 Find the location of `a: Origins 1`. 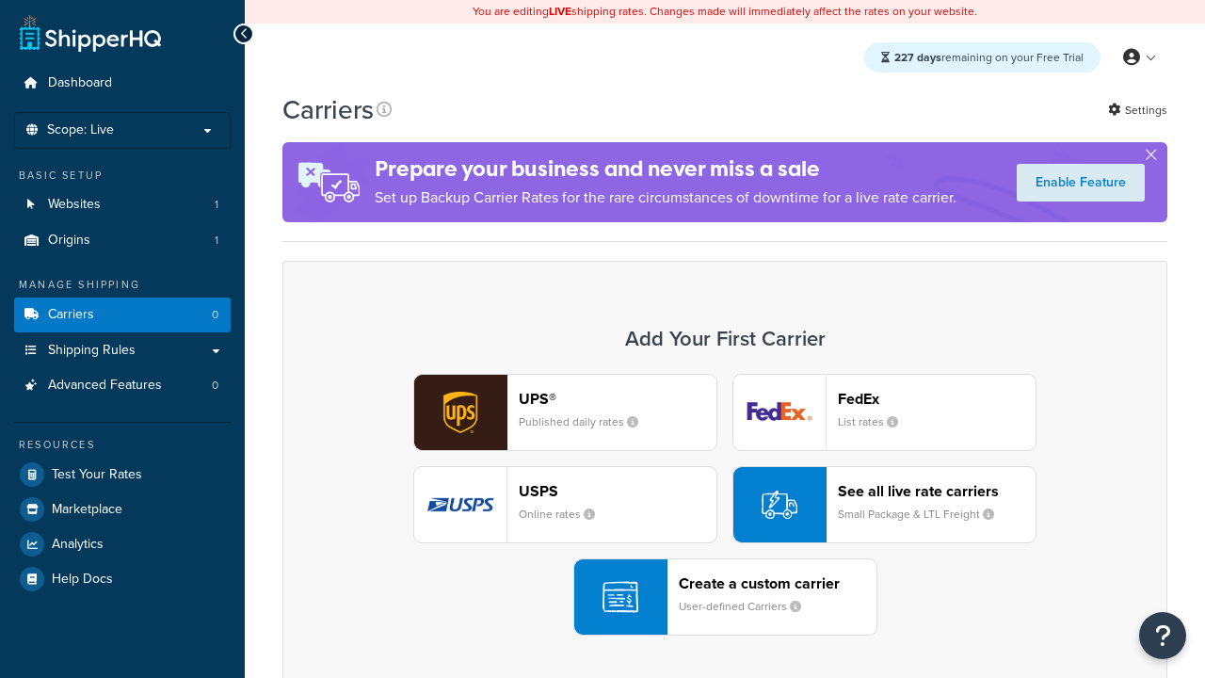

a: Origins 1 is located at coordinates (122, 240).